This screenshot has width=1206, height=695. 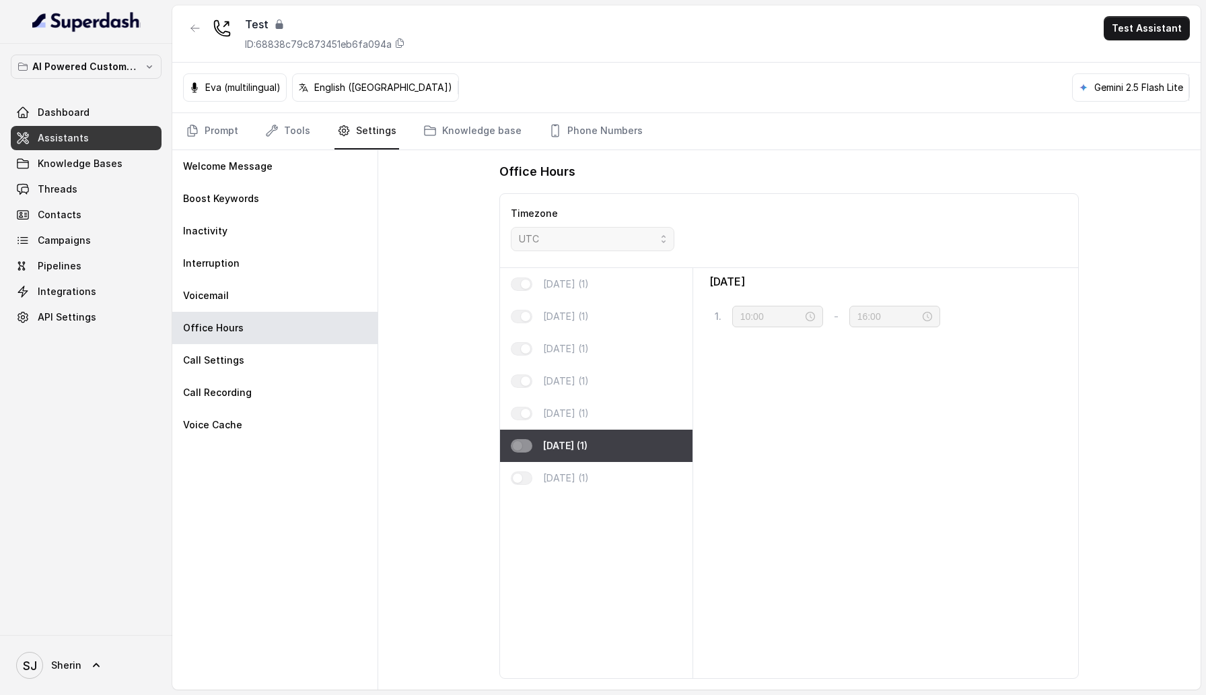 I want to click on div: UTC, so click(x=587, y=239).